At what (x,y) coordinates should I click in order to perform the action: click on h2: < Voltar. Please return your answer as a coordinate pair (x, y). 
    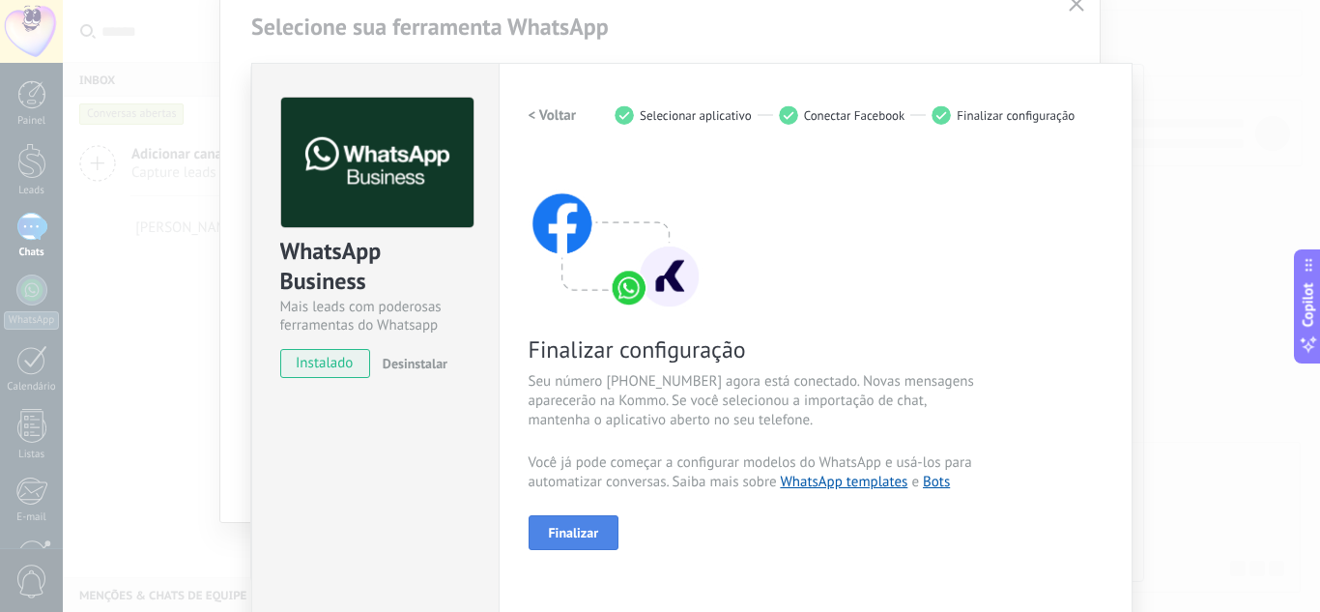
    Looking at the image, I should click on (553, 115).